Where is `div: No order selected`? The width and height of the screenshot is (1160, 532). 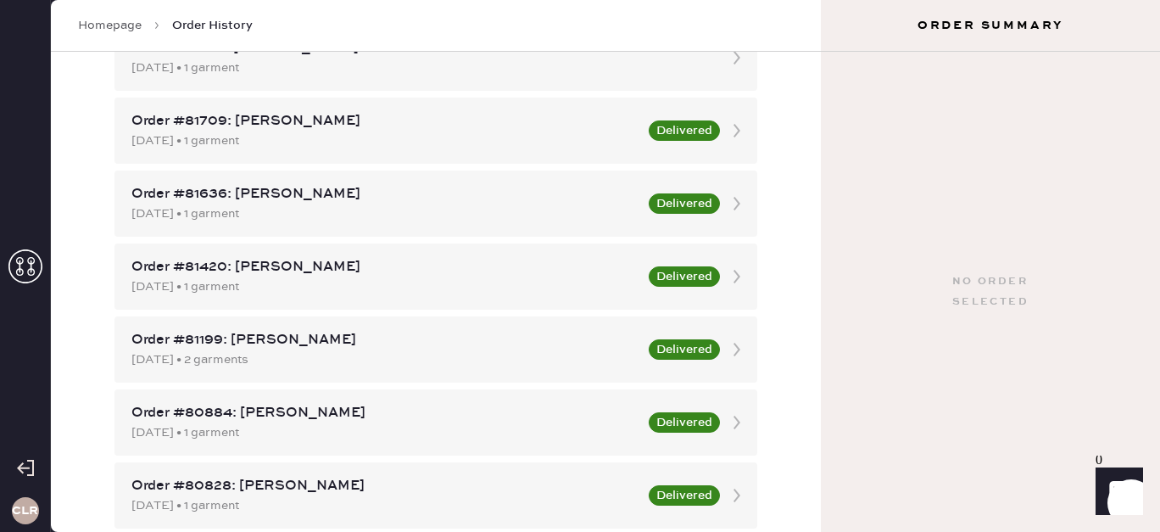
div: No order selected is located at coordinates (990, 292).